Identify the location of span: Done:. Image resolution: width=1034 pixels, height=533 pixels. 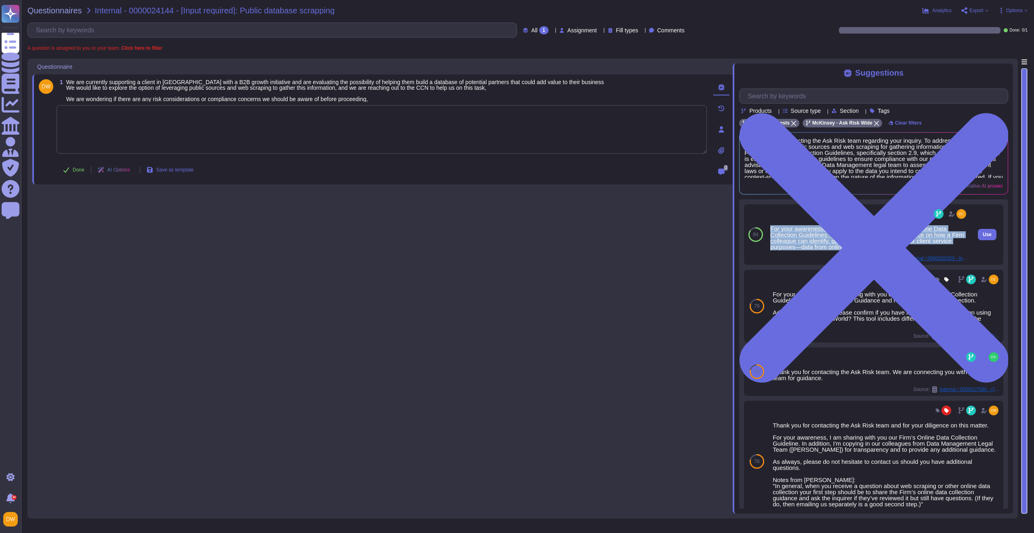
(1015, 30).